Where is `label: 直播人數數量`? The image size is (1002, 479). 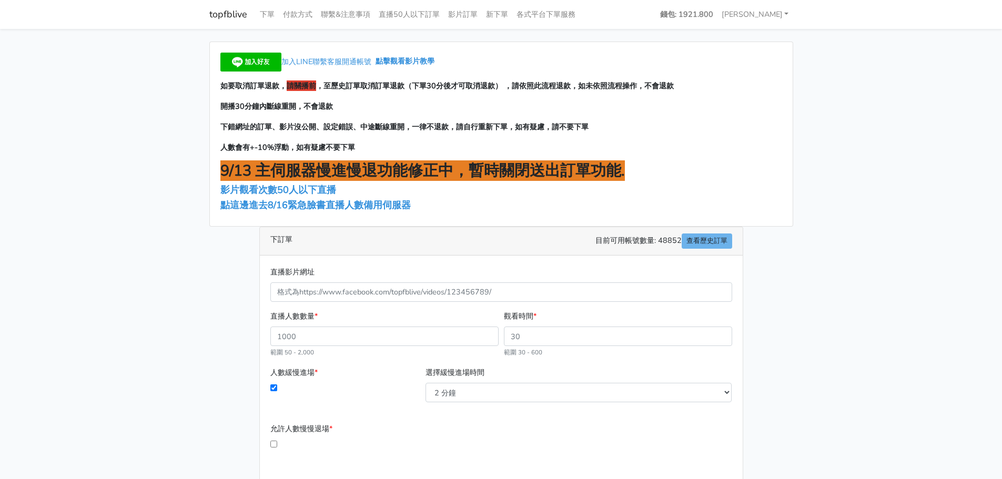
label: 直播人數數量 is located at coordinates (294, 316).